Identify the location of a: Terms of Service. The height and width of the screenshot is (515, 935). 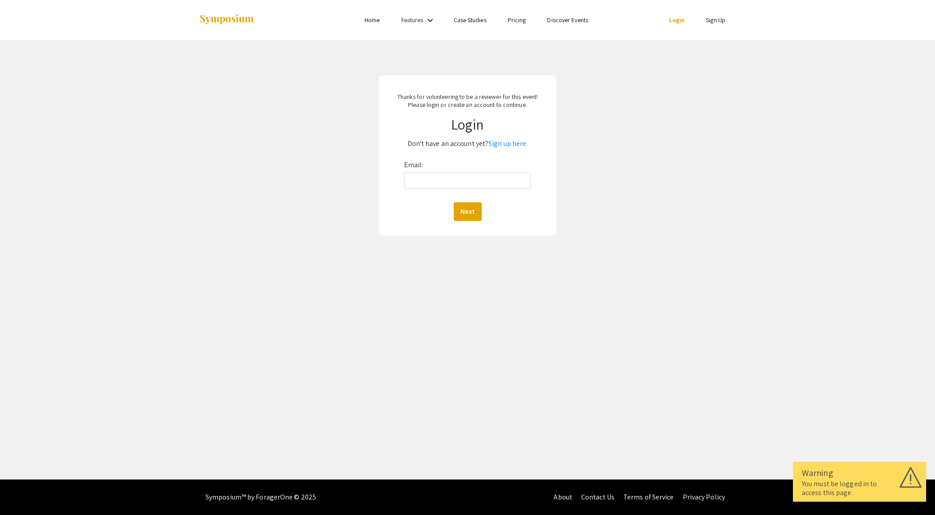
(649, 497).